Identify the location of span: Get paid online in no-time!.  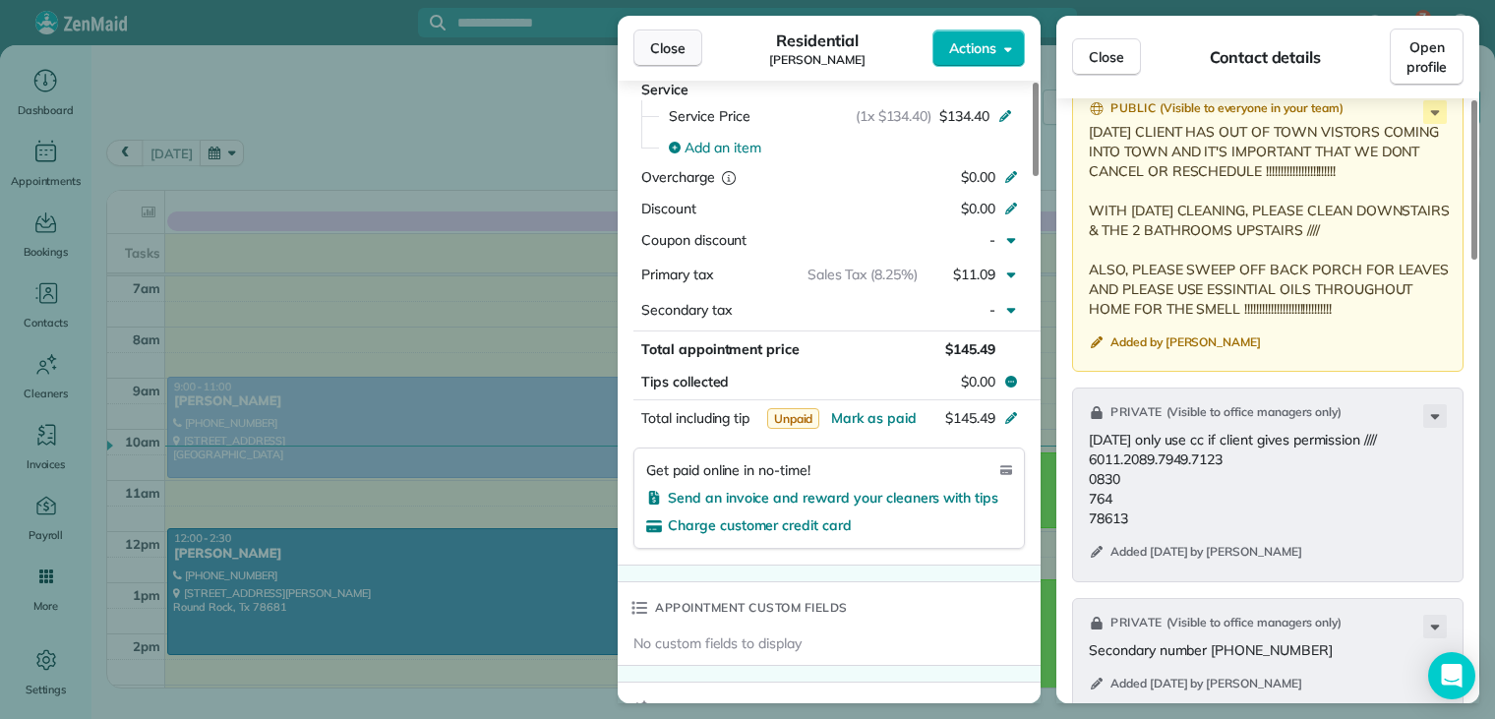
(728, 470).